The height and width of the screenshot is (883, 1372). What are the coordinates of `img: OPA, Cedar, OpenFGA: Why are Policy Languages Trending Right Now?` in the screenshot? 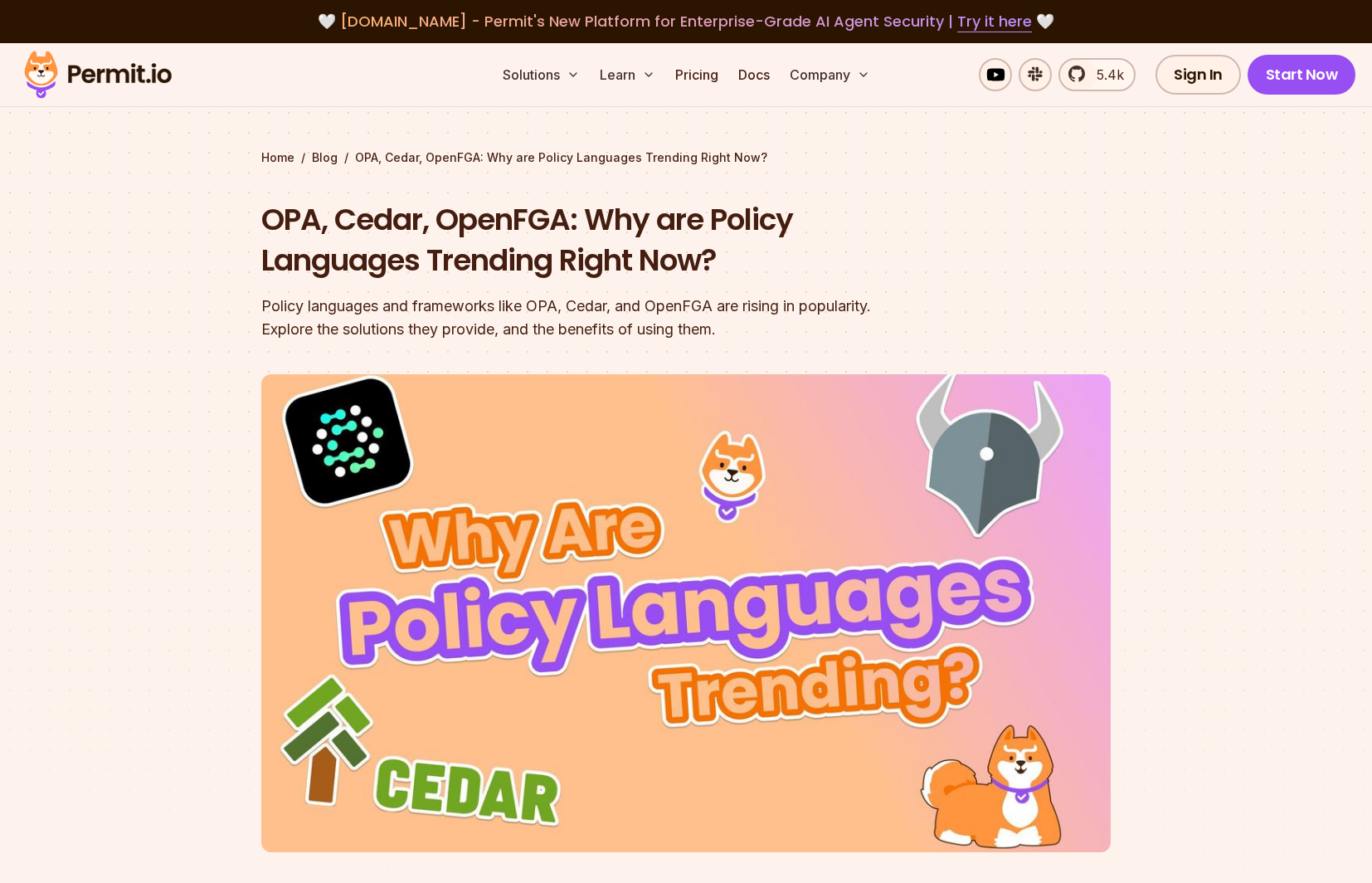 It's located at (686, 613).